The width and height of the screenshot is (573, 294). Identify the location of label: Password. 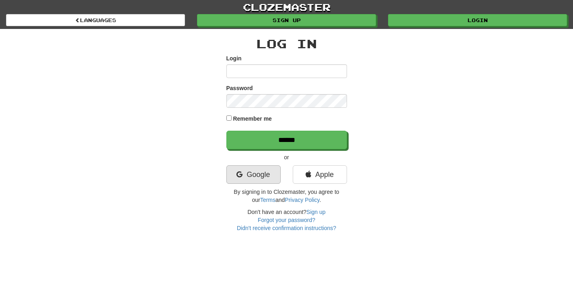
(240, 88).